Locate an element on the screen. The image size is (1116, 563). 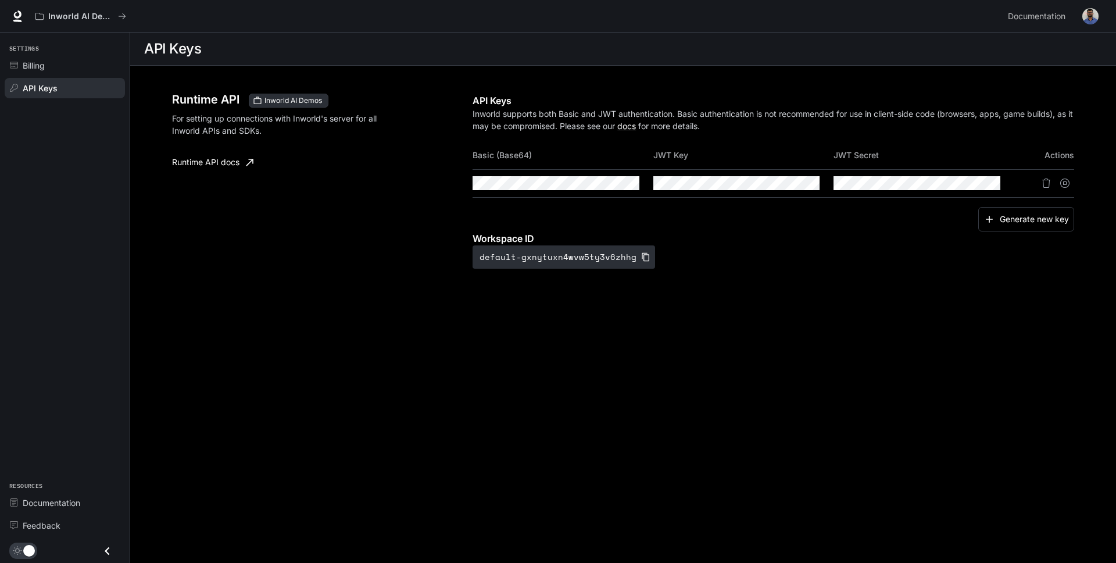
a: Runtime API docs is located at coordinates (213, 162).